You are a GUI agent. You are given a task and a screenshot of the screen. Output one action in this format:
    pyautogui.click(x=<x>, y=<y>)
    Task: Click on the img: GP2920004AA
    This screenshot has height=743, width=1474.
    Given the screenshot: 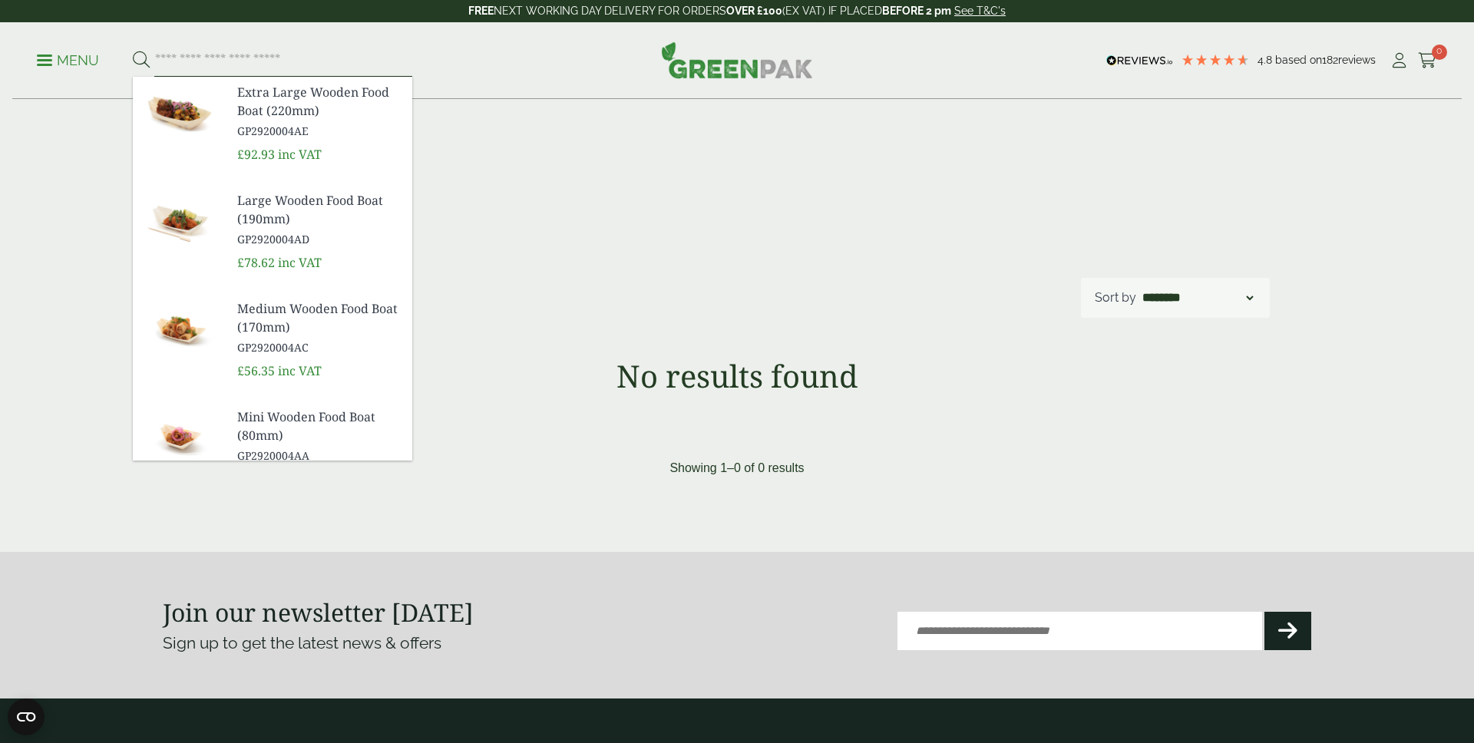 What is the action you would take?
    pyautogui.click(x=179, y=438)
    